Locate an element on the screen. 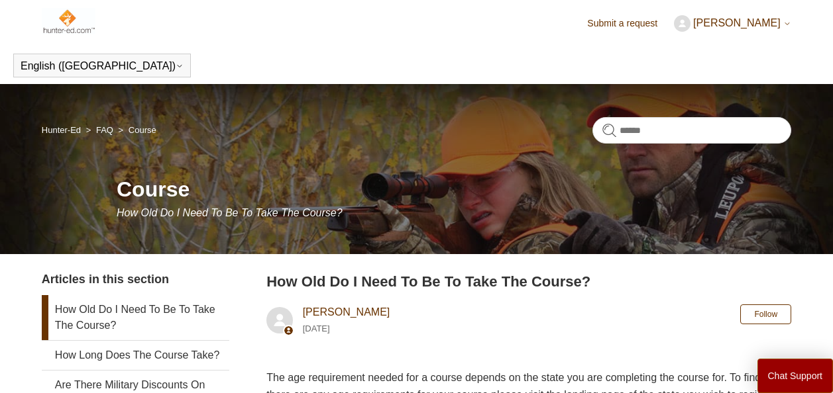 The height and width of the screenshot is (393, 833). a: Course is located at coordinates (142, 130).